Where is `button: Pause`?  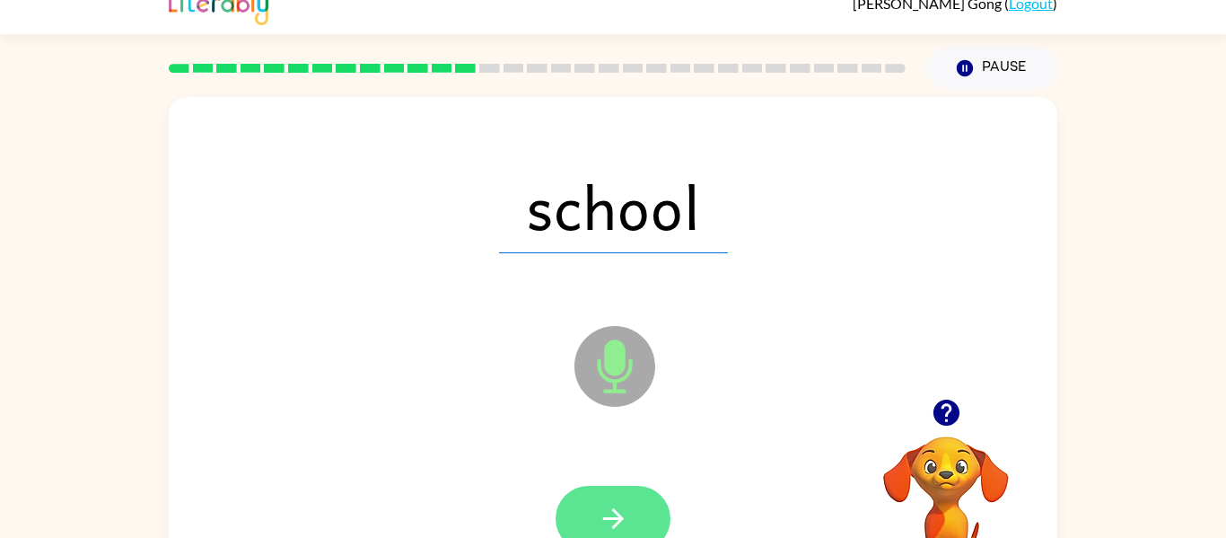
button: Pause is located at coordinates (992, 68).